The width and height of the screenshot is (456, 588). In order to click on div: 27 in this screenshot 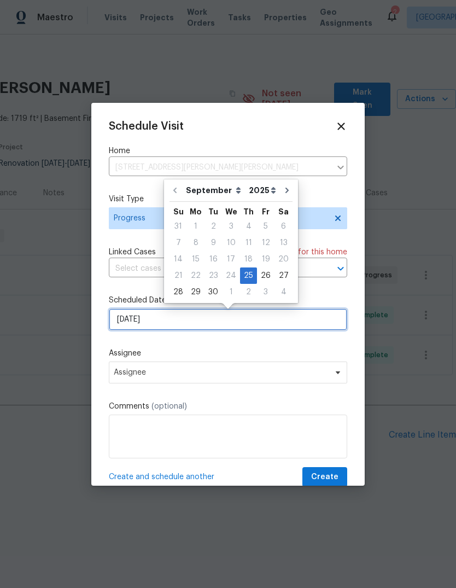, I will do `click(283, 276)`.